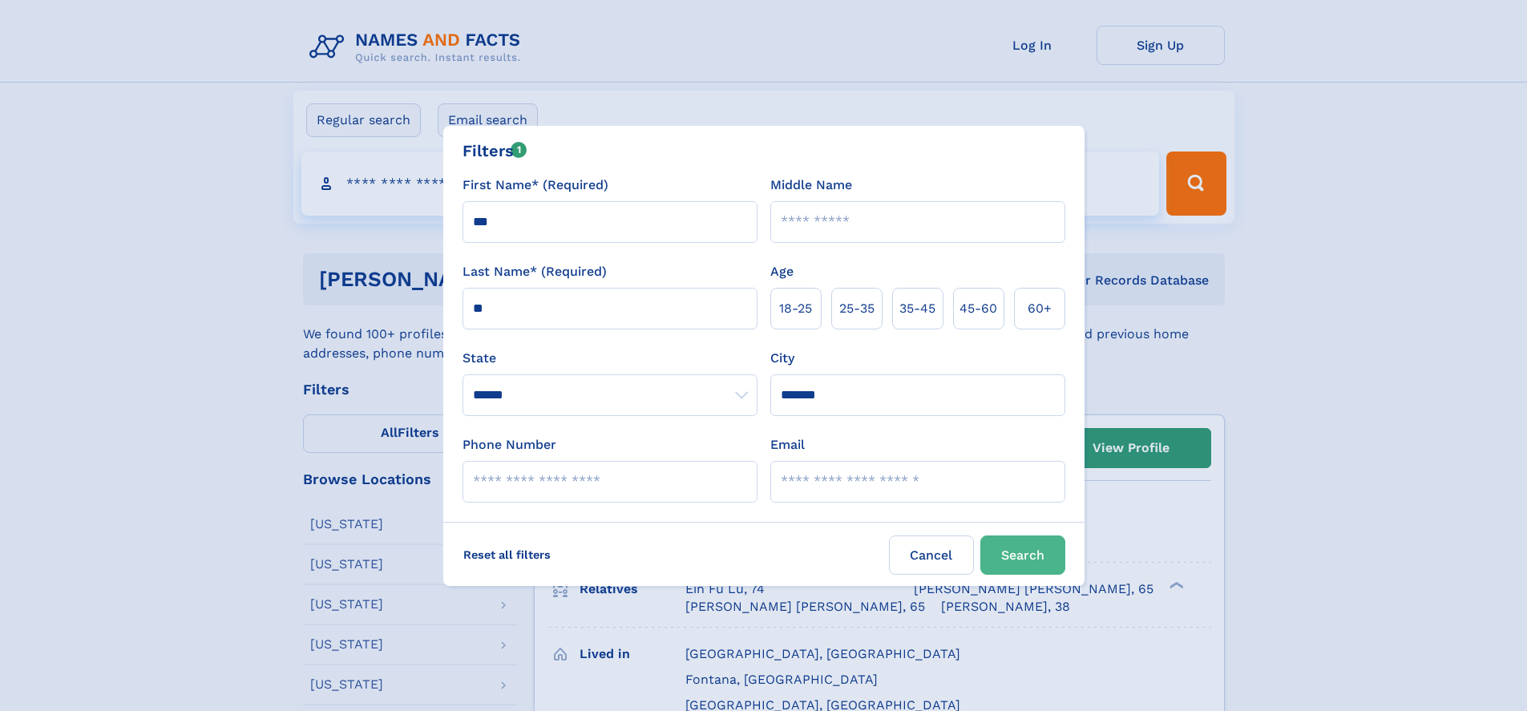  What do you see at coordinates (1023, 555) in the screenshot?
I see `button: Search` at bounding box center [1023, 555].